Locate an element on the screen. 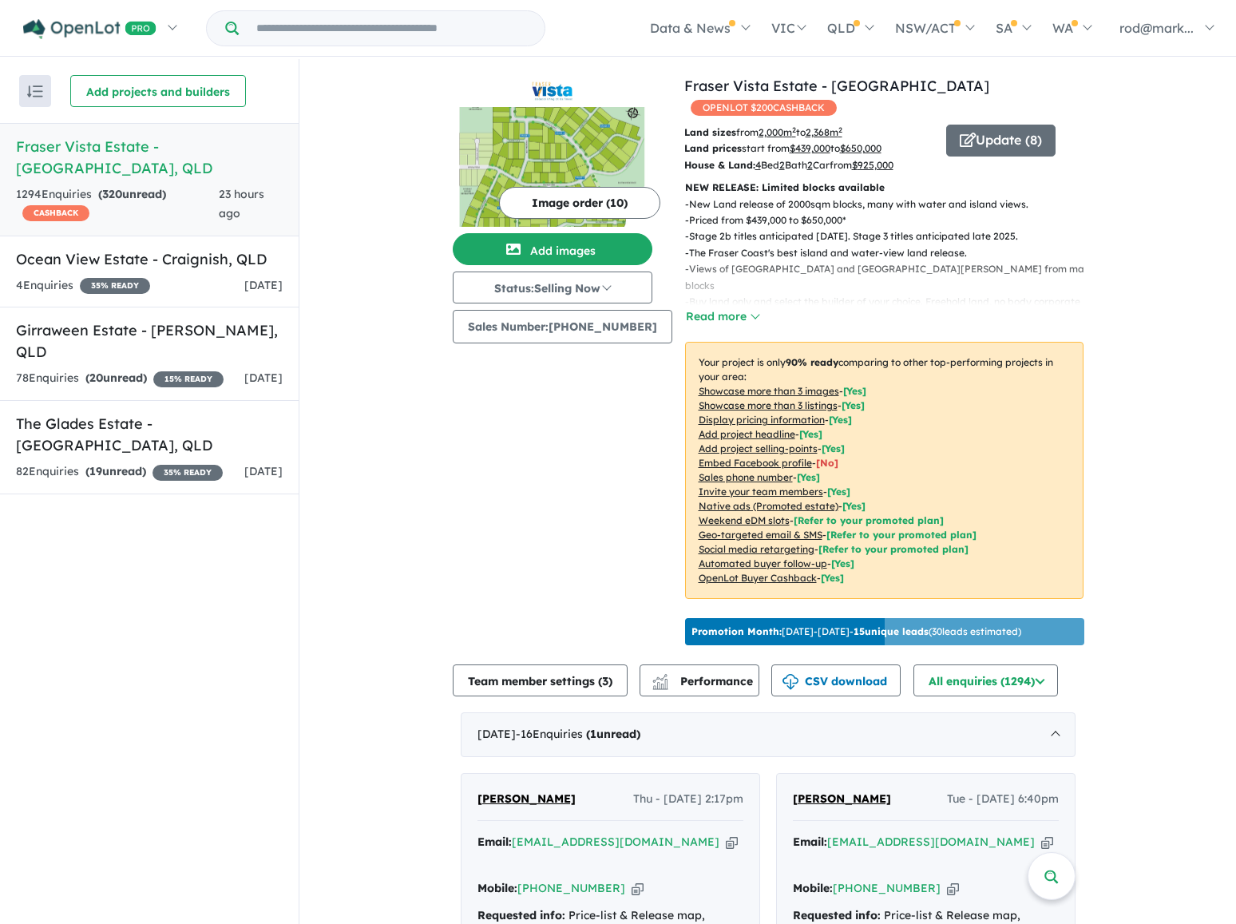 The height and width of the screenshot is (924, 1236). img: download icon is located at coordinates (790, 682).